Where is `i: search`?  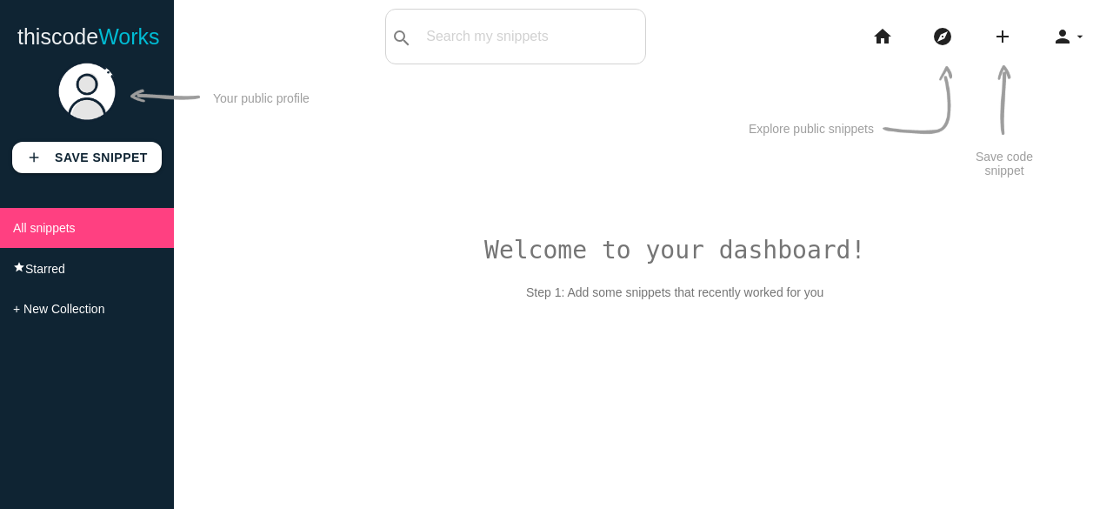
i: search is located at coordinates (402, 38).